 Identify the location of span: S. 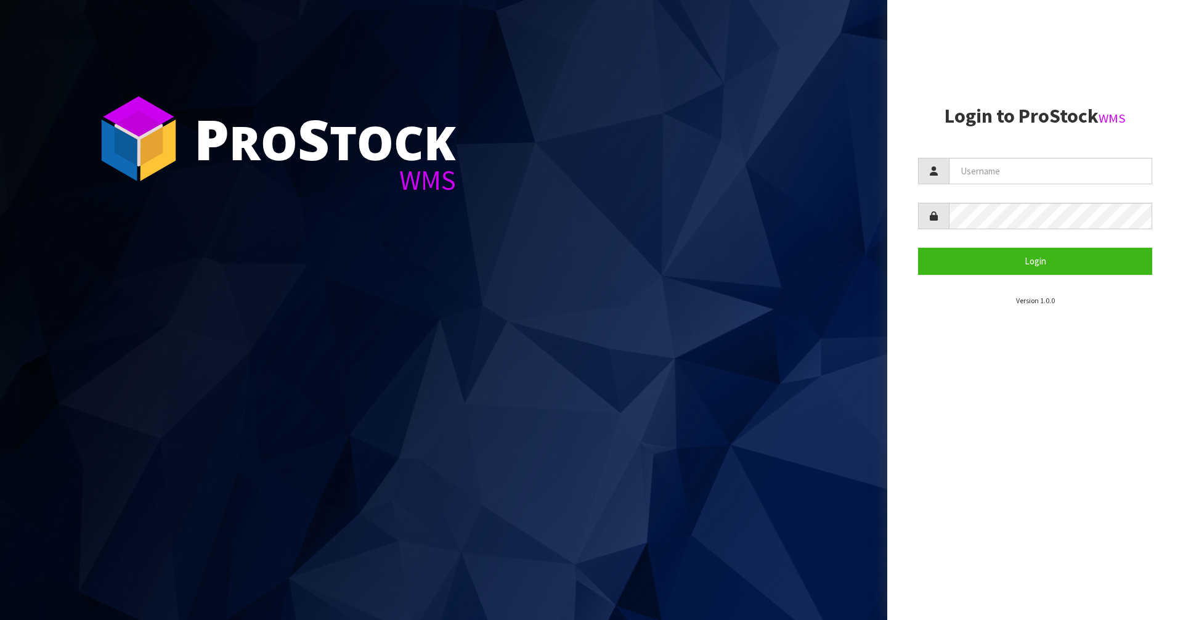
(314, 139).